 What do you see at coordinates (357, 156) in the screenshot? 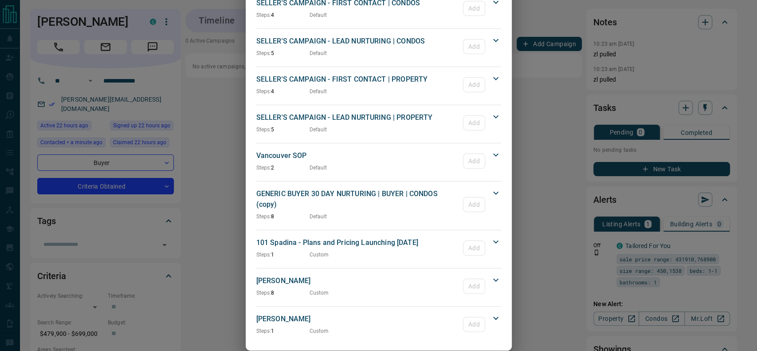
I see `p: Vancouver SOP` at bounding box center [357, 156].